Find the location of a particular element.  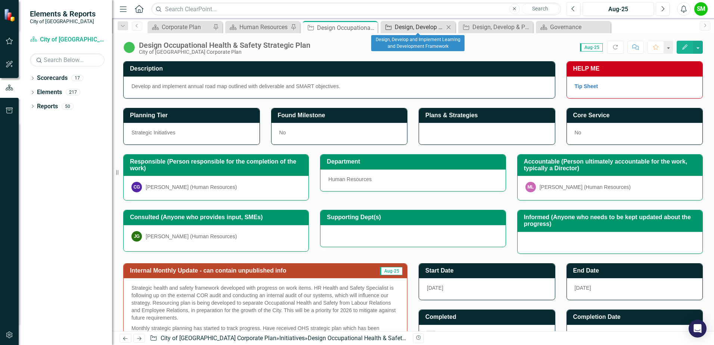

h3: Start Date is located at coordinates (488, 271).